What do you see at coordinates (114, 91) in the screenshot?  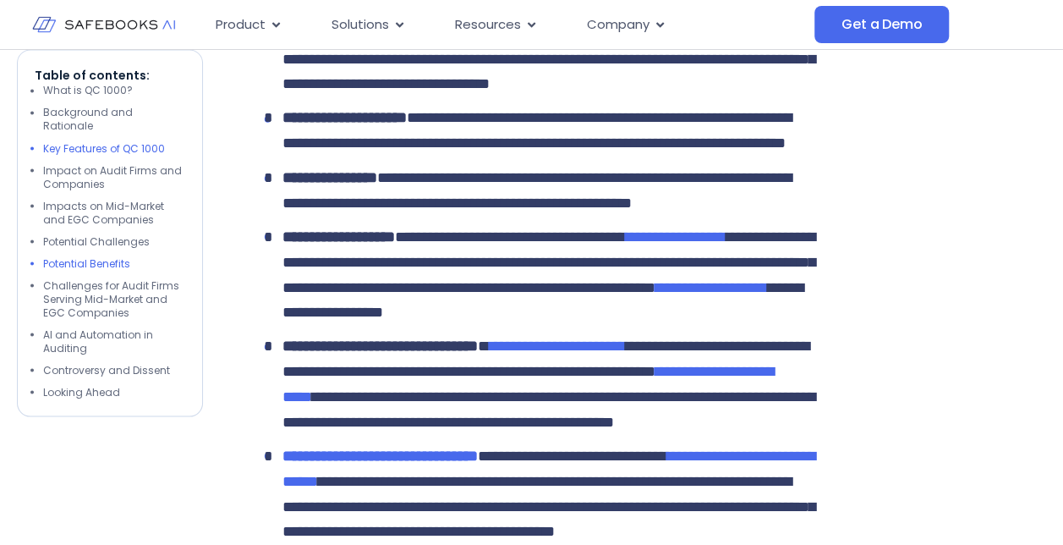 I see `li: What is QC 1000?` at bounding box center [114, 91].